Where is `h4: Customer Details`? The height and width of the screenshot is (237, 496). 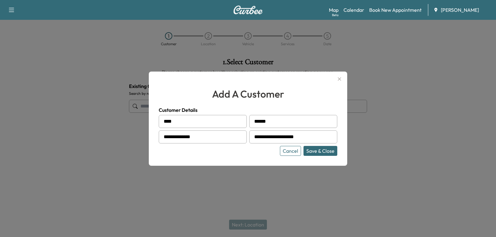 h4: Customer Details is located at coordinates (248, 110).